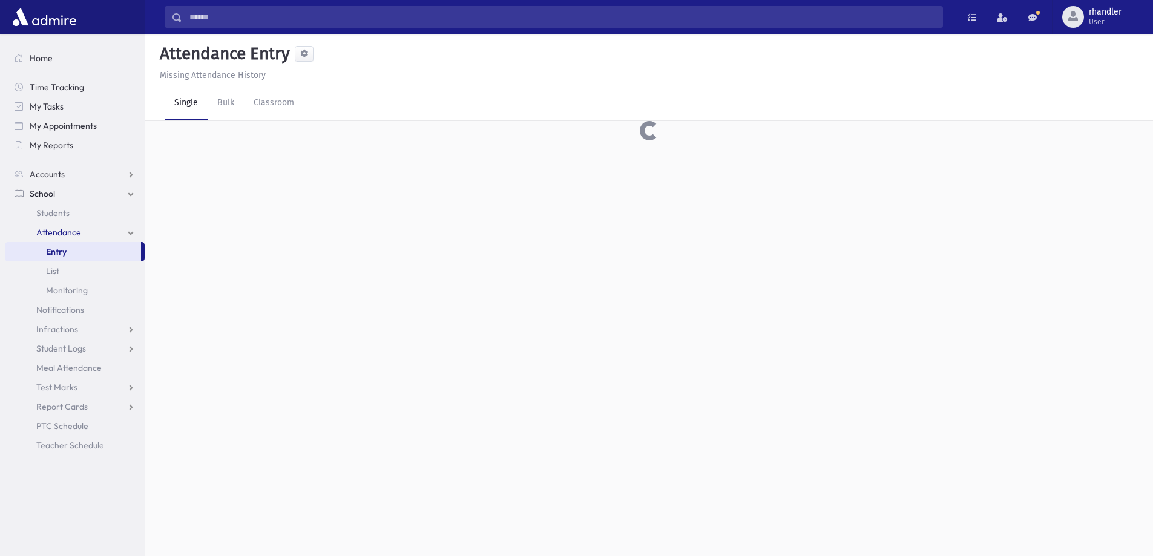 Image resolution: width=1153 pixels, height=556 pixels. Describe the element at coordinates (222, 54) in the screenshot. I see `h5: Attendance Entry` at that location.